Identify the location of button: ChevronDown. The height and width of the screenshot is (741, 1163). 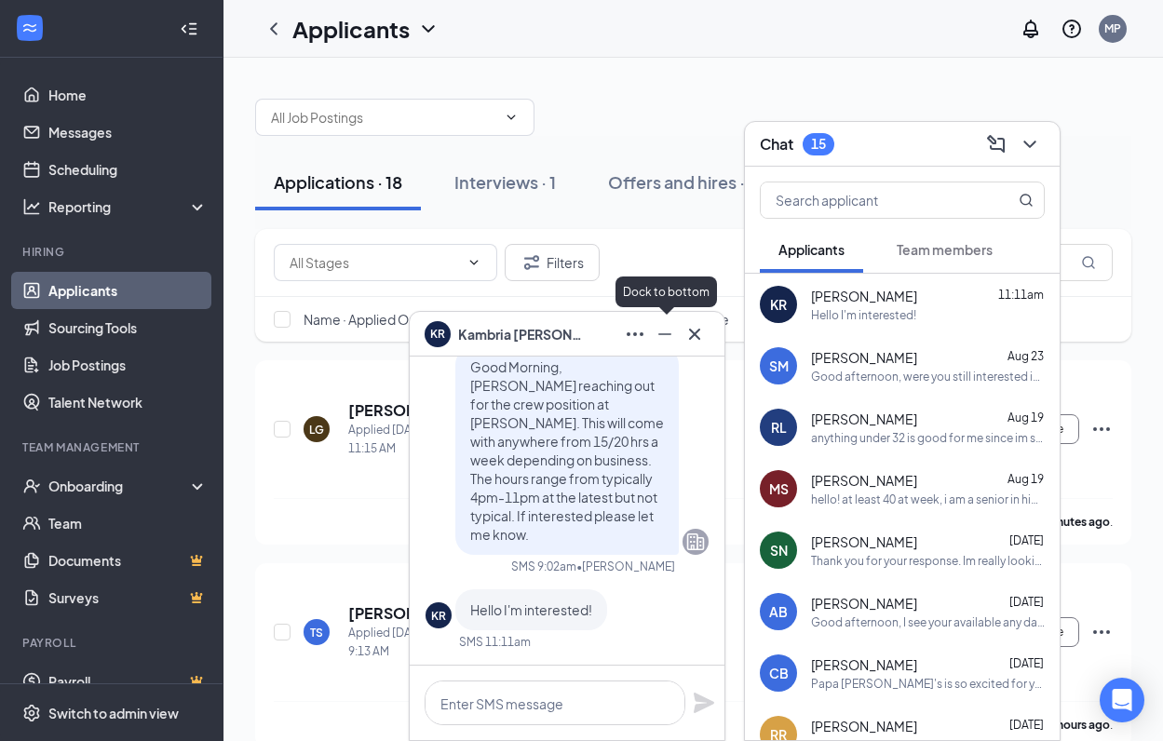
(1030, 144).